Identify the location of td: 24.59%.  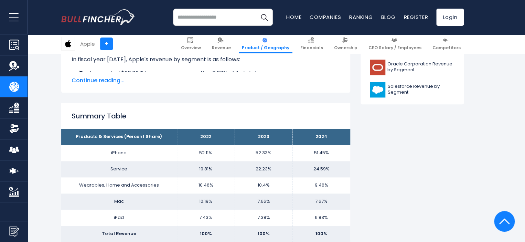
(322, 169).